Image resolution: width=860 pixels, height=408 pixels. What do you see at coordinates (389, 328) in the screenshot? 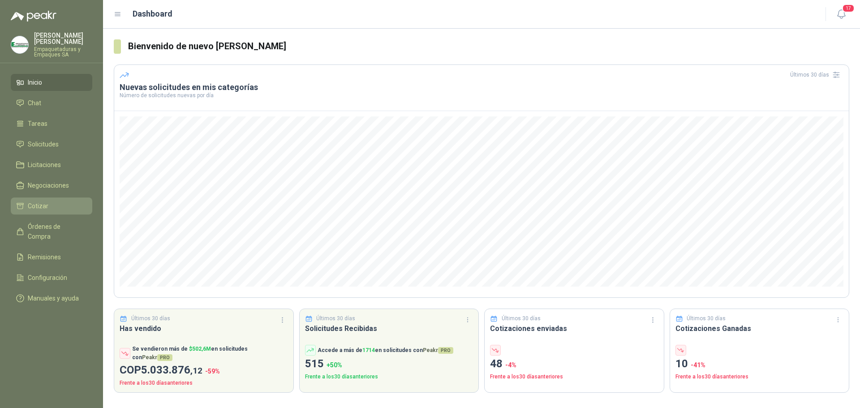
I see `h3: Solicitudes Recibidas` at bounding box center [389, 328].